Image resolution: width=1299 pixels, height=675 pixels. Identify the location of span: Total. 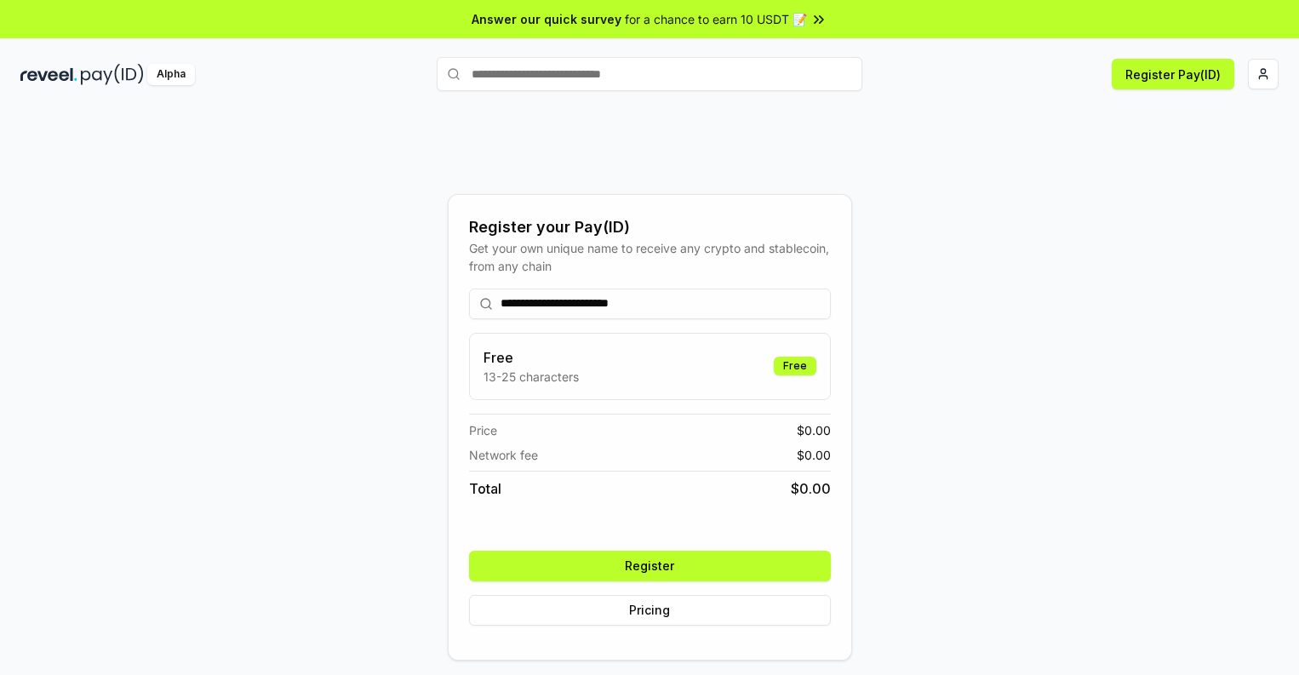
(485, 489).